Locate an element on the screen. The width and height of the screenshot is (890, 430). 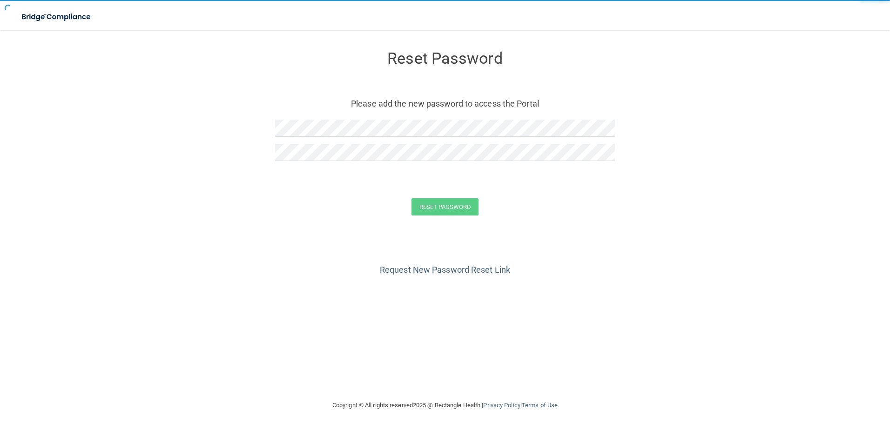
button: Reset Password is located at coordinates (445, 207).